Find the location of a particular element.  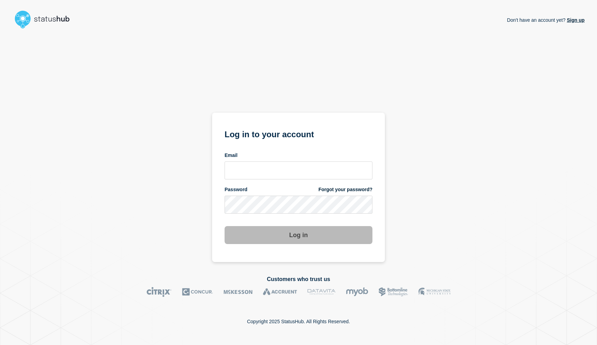

img: McKesson logo is located at coordinates (238, 291).